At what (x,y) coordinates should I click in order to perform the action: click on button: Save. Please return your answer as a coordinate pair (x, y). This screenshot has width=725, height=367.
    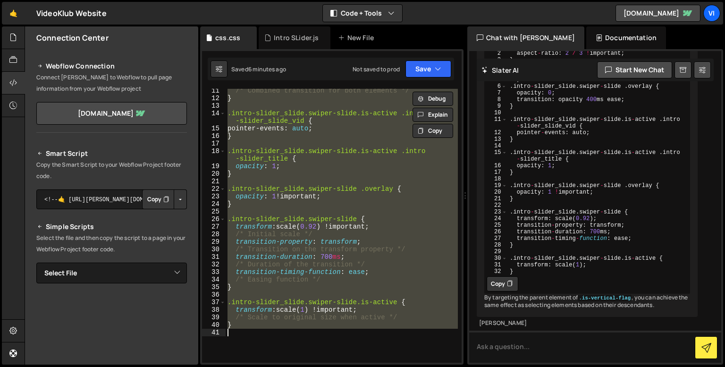
    Looking at the image, I should click on (428, 69).